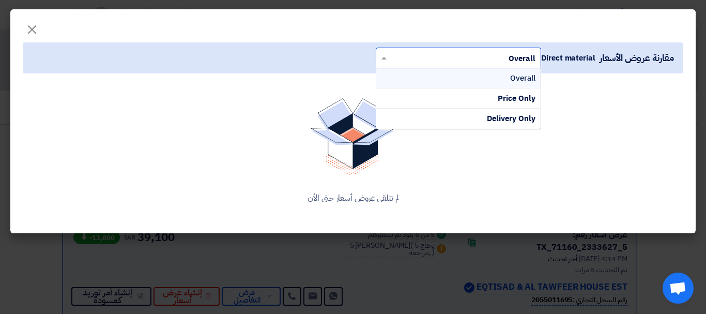 The width and height of the screenshot is (706, 314). What do you see at coordinates (353, 136) in the screenshot?
I see `img: No Quotations Found!` at bounding box center [353, 136].